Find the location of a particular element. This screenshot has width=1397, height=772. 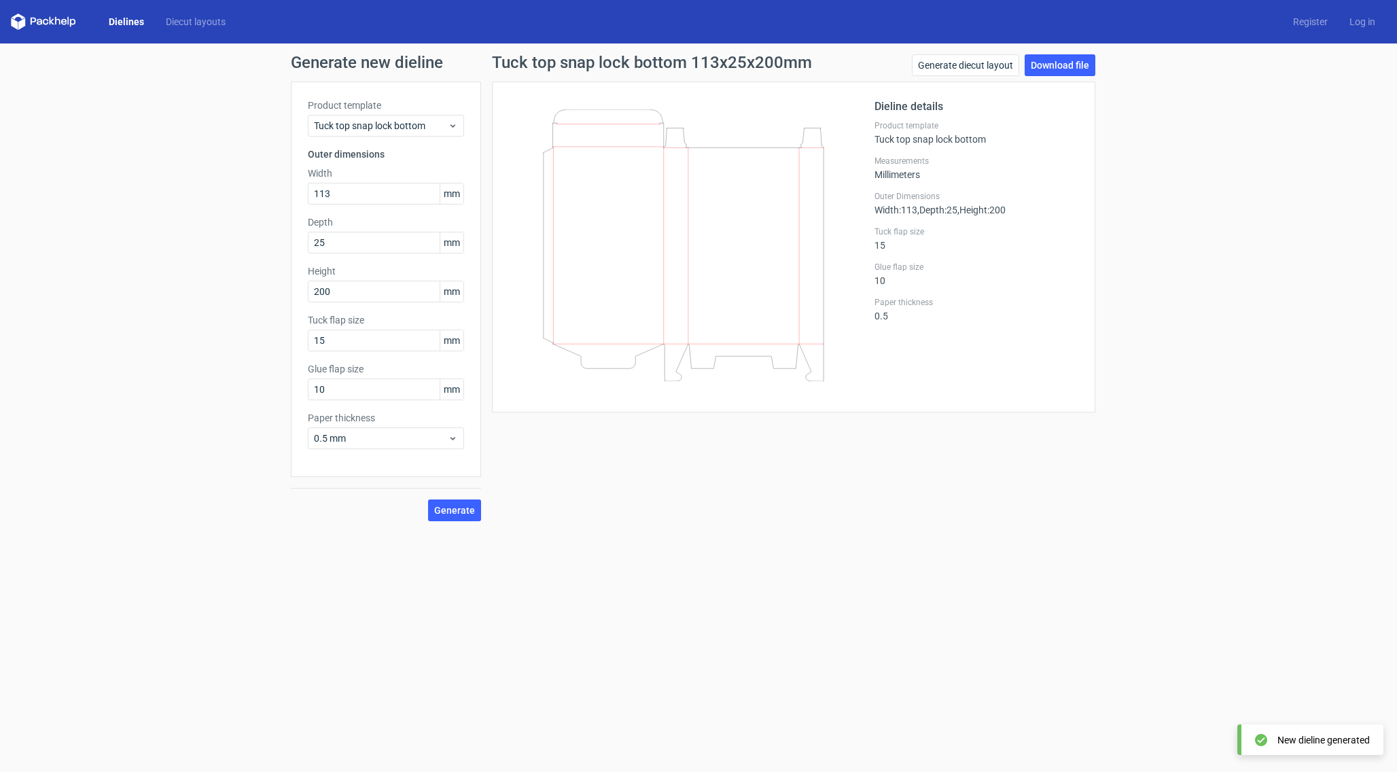

div: 0.5 is located at coordinates (976, 309).